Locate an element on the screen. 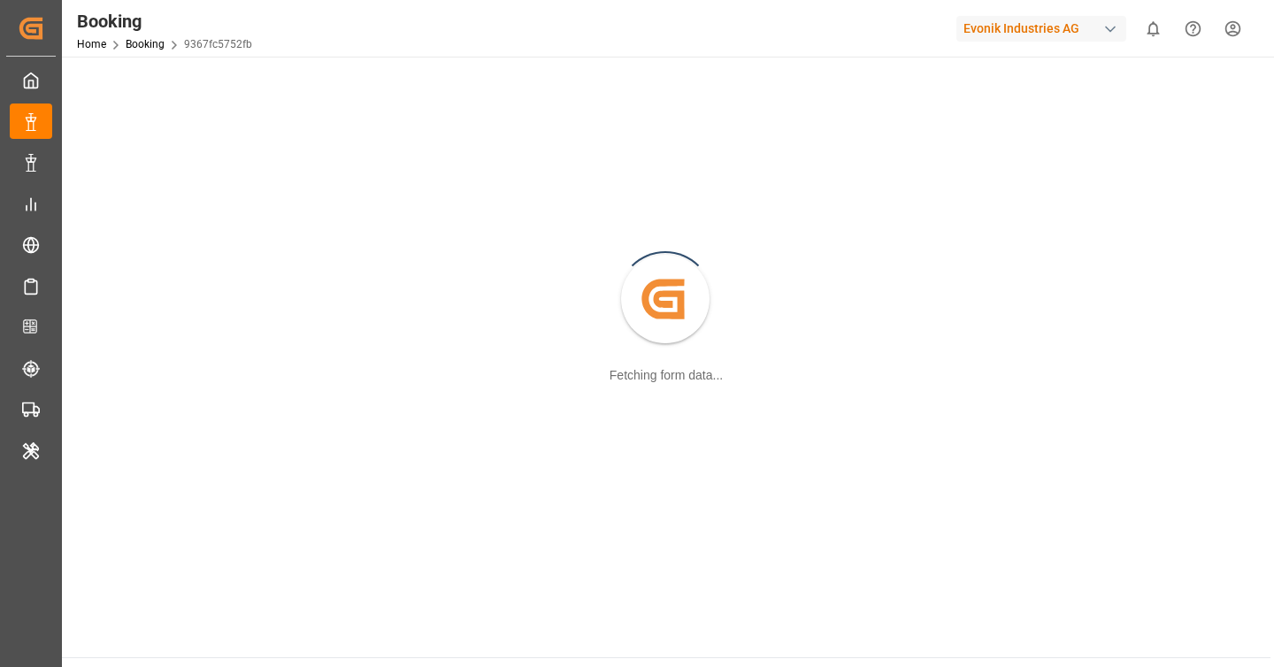 This screenshot has width=1274, height=667. a: Home is located at coordinates (91, 44).